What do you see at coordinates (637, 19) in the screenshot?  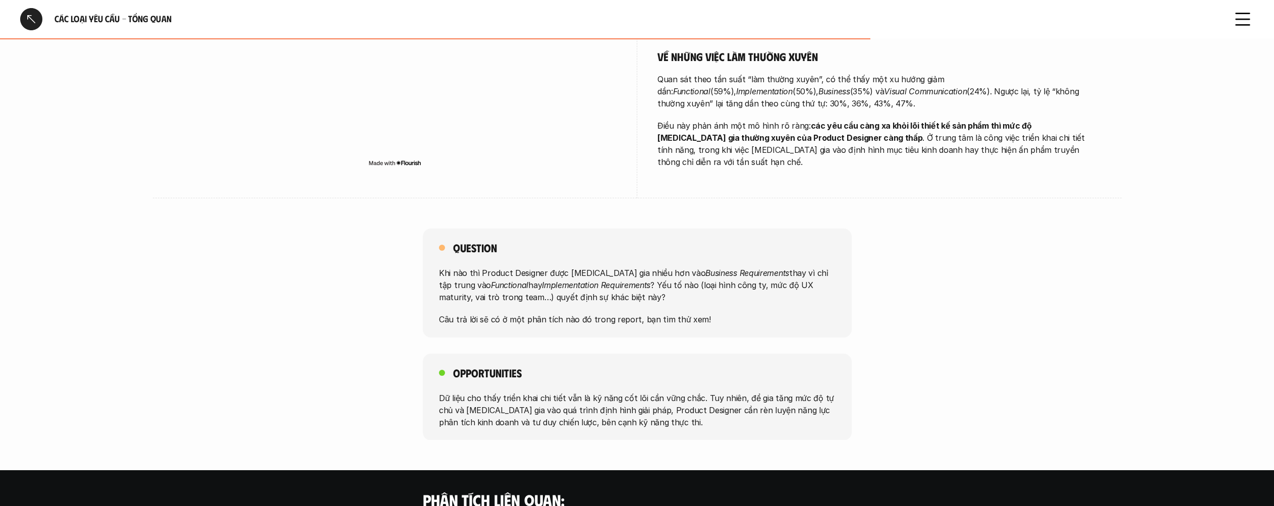 I see `h6: Các loại yêu cầu - Tổng quan` at bounding box center [637, 19].